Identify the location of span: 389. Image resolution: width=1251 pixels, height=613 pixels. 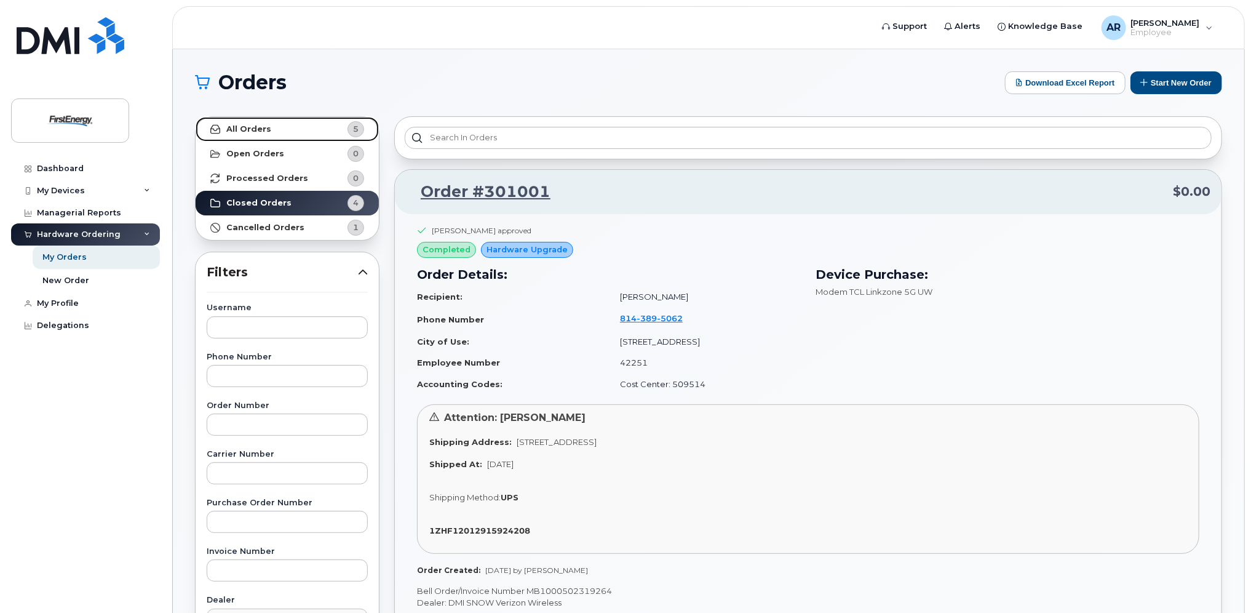
(646, 318).